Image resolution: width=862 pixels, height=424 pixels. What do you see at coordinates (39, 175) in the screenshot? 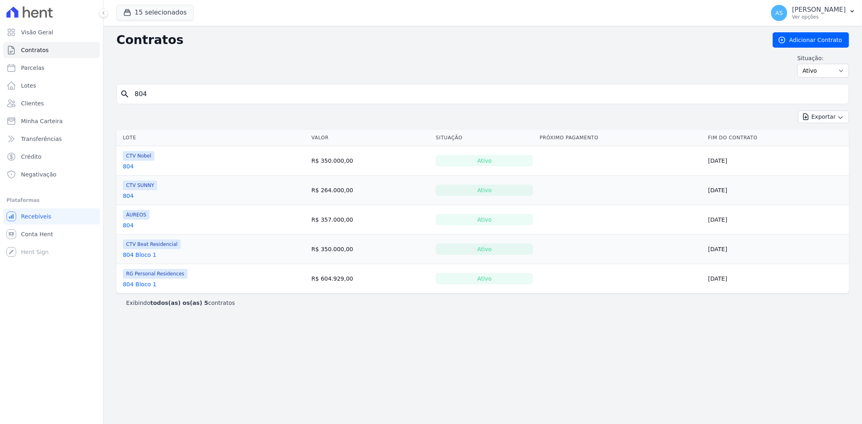
I see `span: Negativação` at bounding box center [39, 175].